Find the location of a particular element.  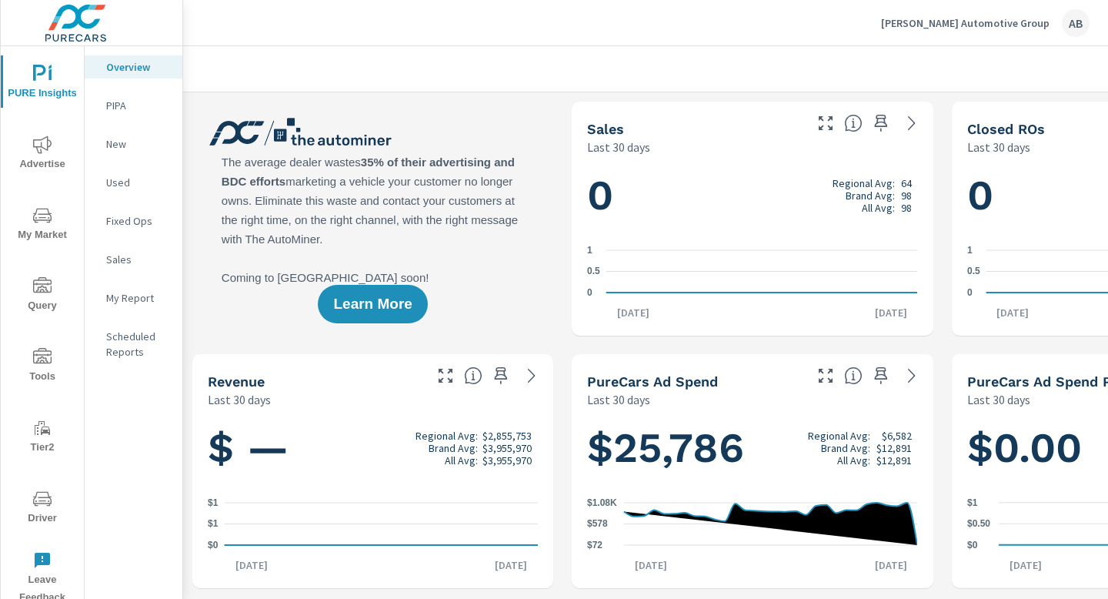

div: Scheduled Reports is located at coordinates (133, 344).